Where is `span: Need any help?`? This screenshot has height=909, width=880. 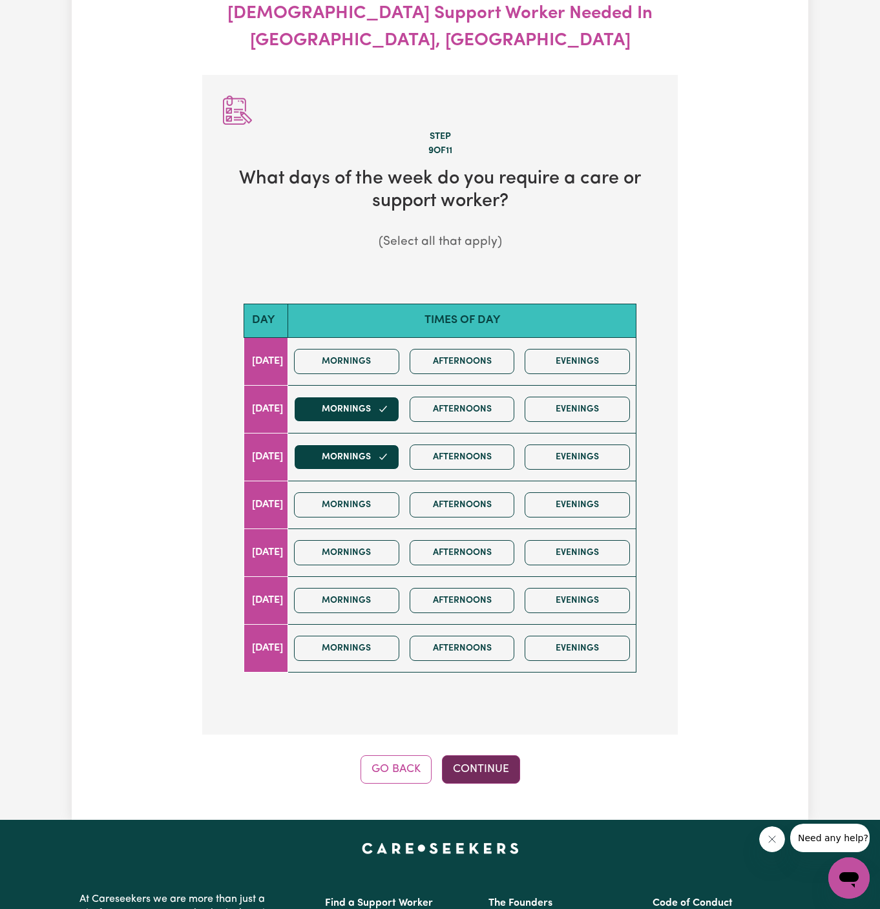
span: Need any help? is located at coordinates (43, 14).